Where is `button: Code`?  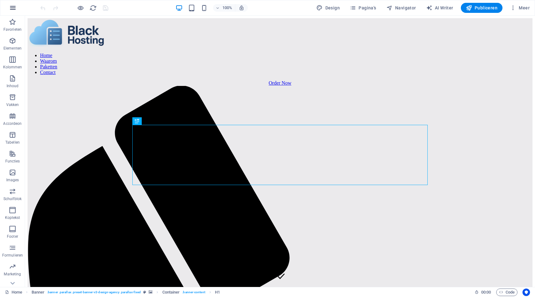 button: Code is located at coordinates (507, 292).